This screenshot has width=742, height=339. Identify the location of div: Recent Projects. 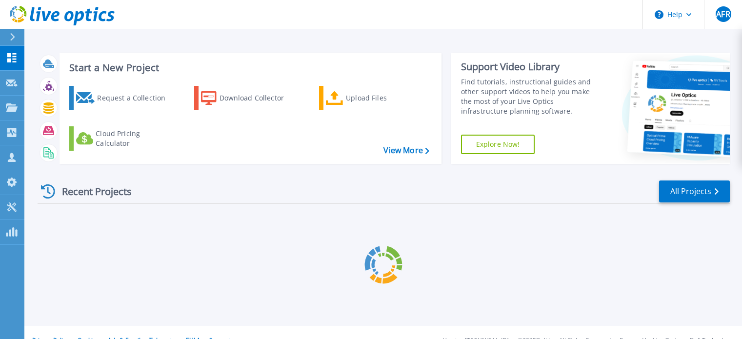
(91, 191).